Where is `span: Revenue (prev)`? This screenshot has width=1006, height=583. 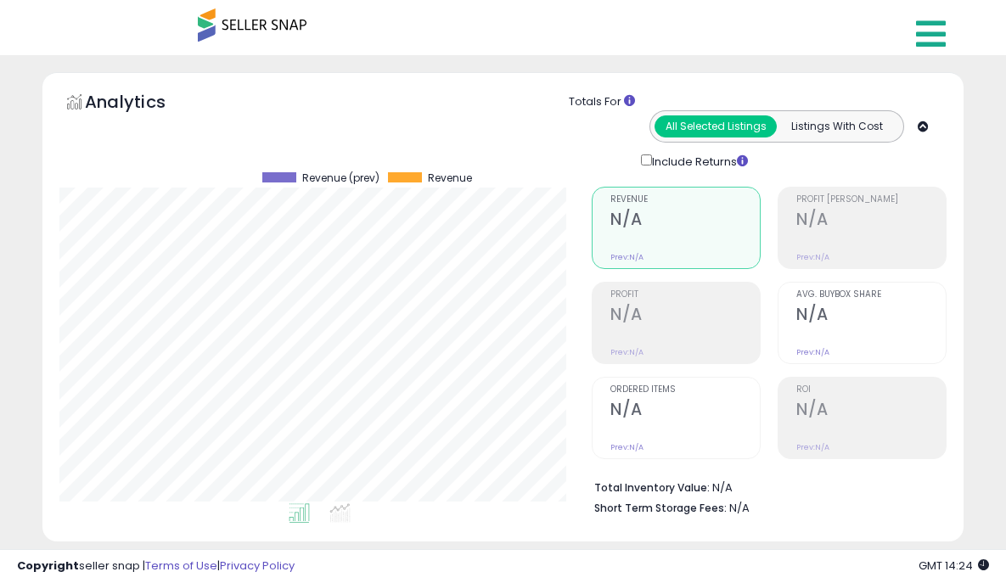
span: Revenue (prev) is located at coordinates (341, 178).